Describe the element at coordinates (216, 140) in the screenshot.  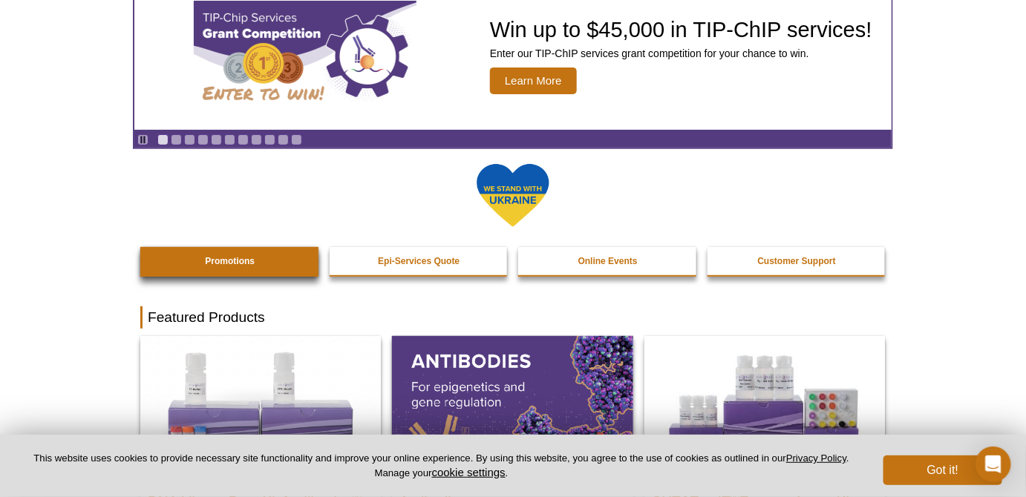
I see `a: Go to slide 5` at that location.